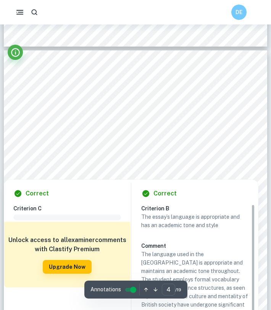 This screenshot has width=271, height=310. Describe the element at coordinates (67, 267) in the screenshot. I see `button: Upgrade Now` at that location.